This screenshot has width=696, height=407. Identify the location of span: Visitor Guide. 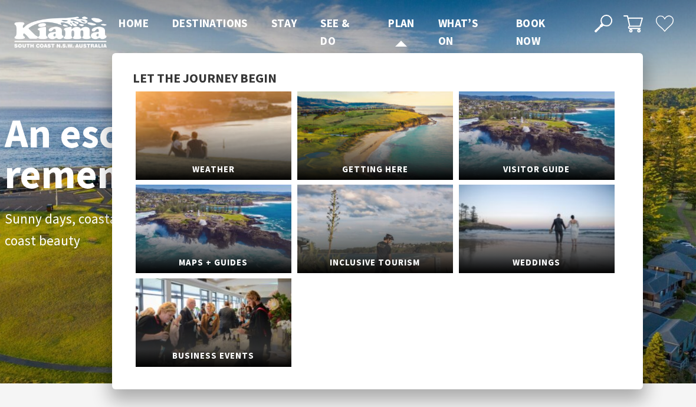
(537, 169).